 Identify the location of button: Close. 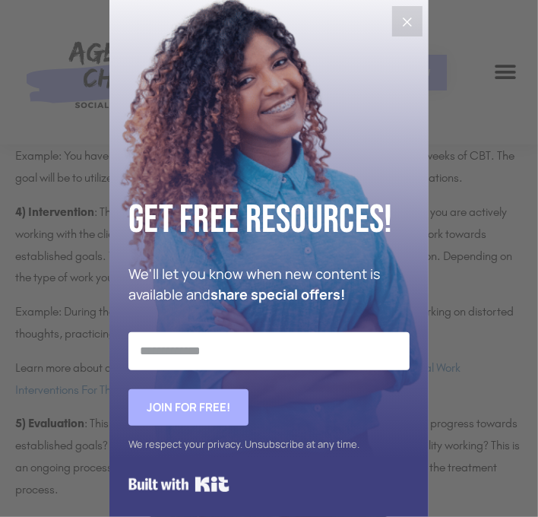
(407, 21).